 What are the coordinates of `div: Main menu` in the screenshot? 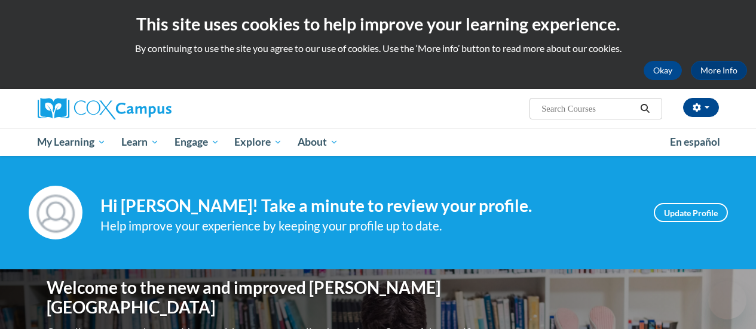 It's located at (378, 142).